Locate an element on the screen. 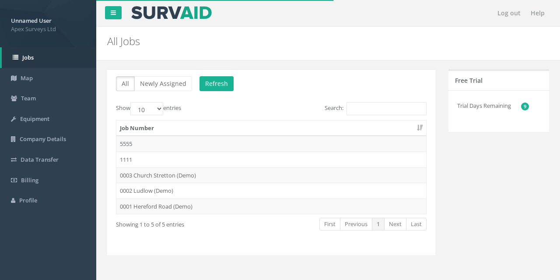 This screenshot has height=280, width=560. span: Profile is located at coordinates (28, 200).